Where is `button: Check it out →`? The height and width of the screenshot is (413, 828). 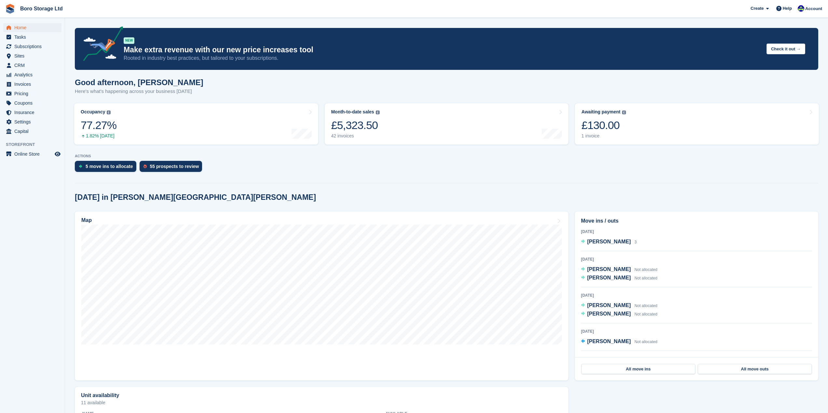
button: Check it out → is located at coordinates (785, 49).